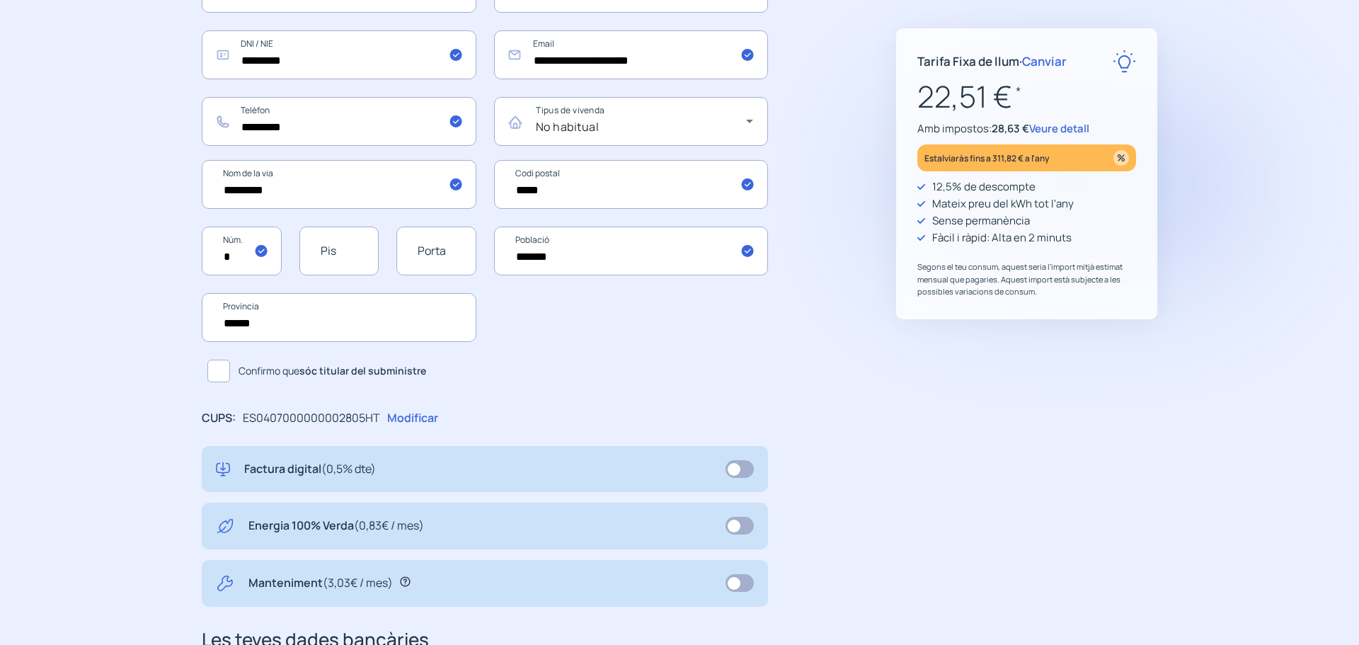  What do you see at coordinates (1003, 204) in the screenshot?
I see `p: Mateix preu del kWh tot l'any` at bounding box center [1003, 204].